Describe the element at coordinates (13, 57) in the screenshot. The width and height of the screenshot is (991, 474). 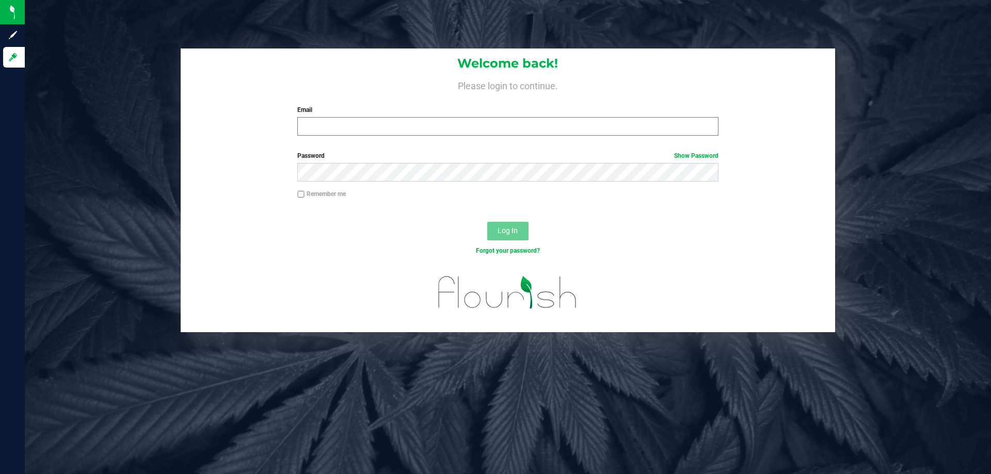
I see `inline-svg: Log in` at that location.